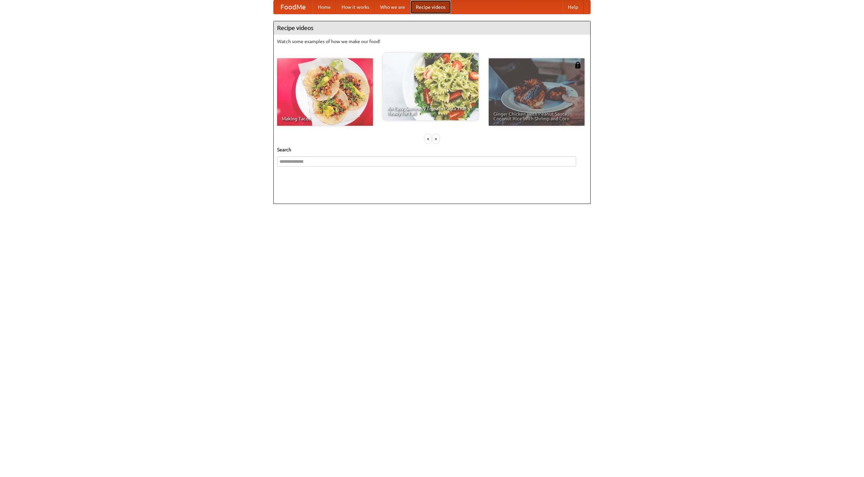  Describe the element at coordinates (325, 119) in the screenshot. I see `span: Making Tacos` at that location.